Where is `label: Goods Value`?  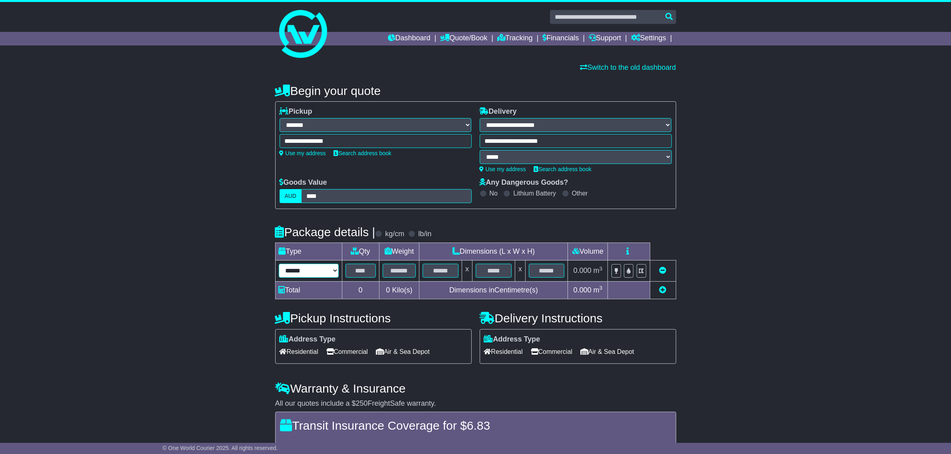 label: Goods Value is located at coordinates (303, 183).